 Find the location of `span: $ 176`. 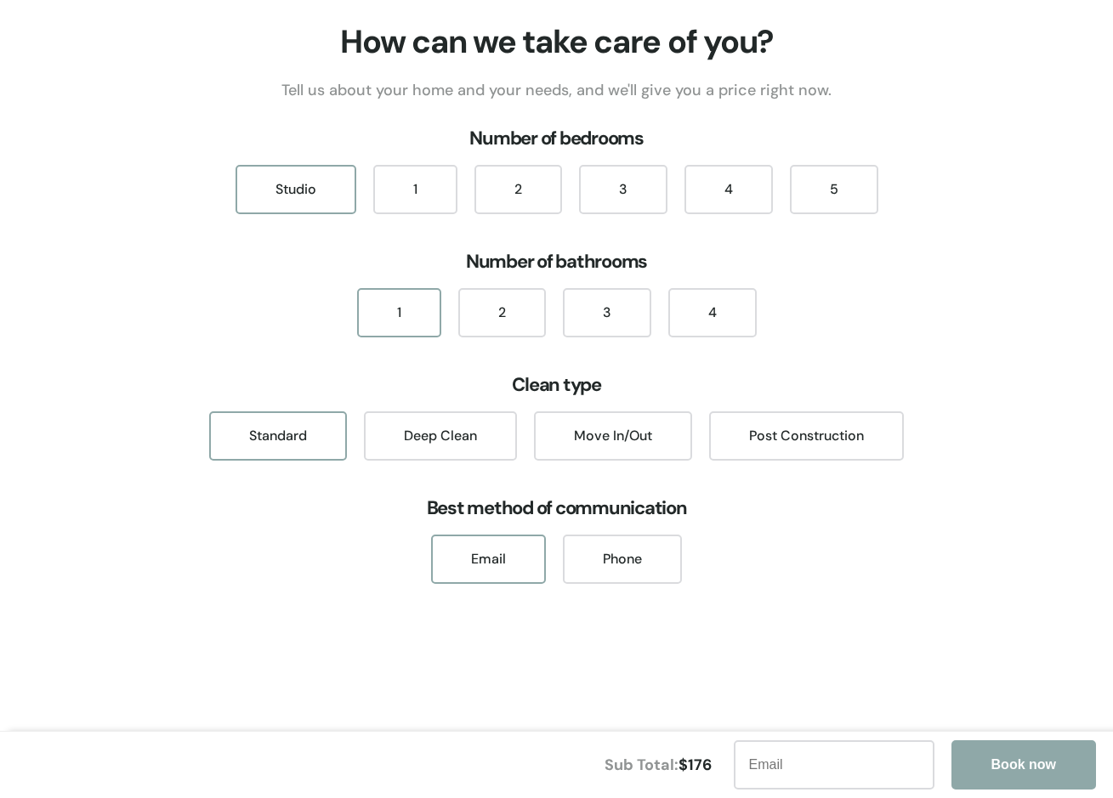

span: $ 176 is located at coordinates (695, 765).